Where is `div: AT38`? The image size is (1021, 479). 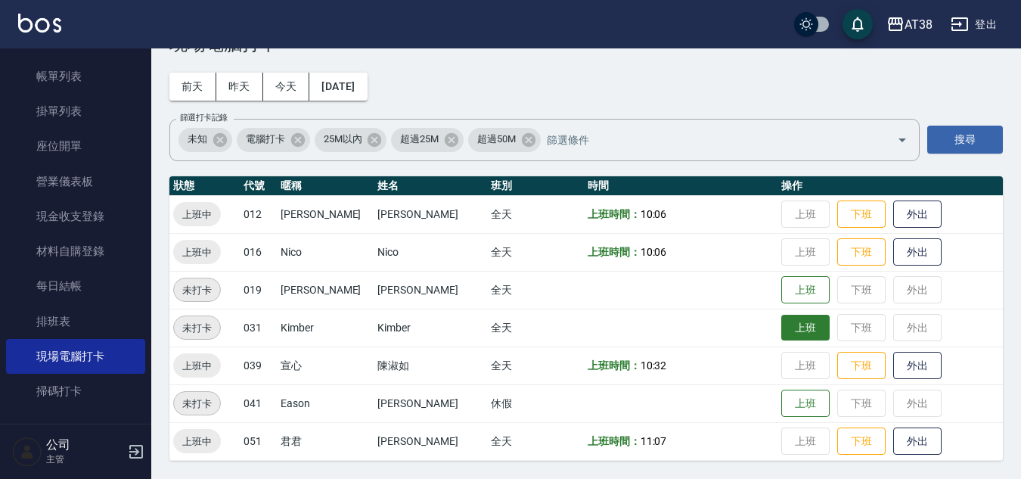 div: AT38 is located at coordinates (918, 24).